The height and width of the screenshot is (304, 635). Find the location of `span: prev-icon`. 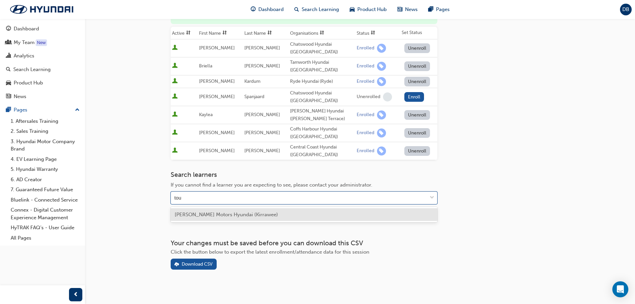

span: prev-icon is located at coordinates (76, 294).